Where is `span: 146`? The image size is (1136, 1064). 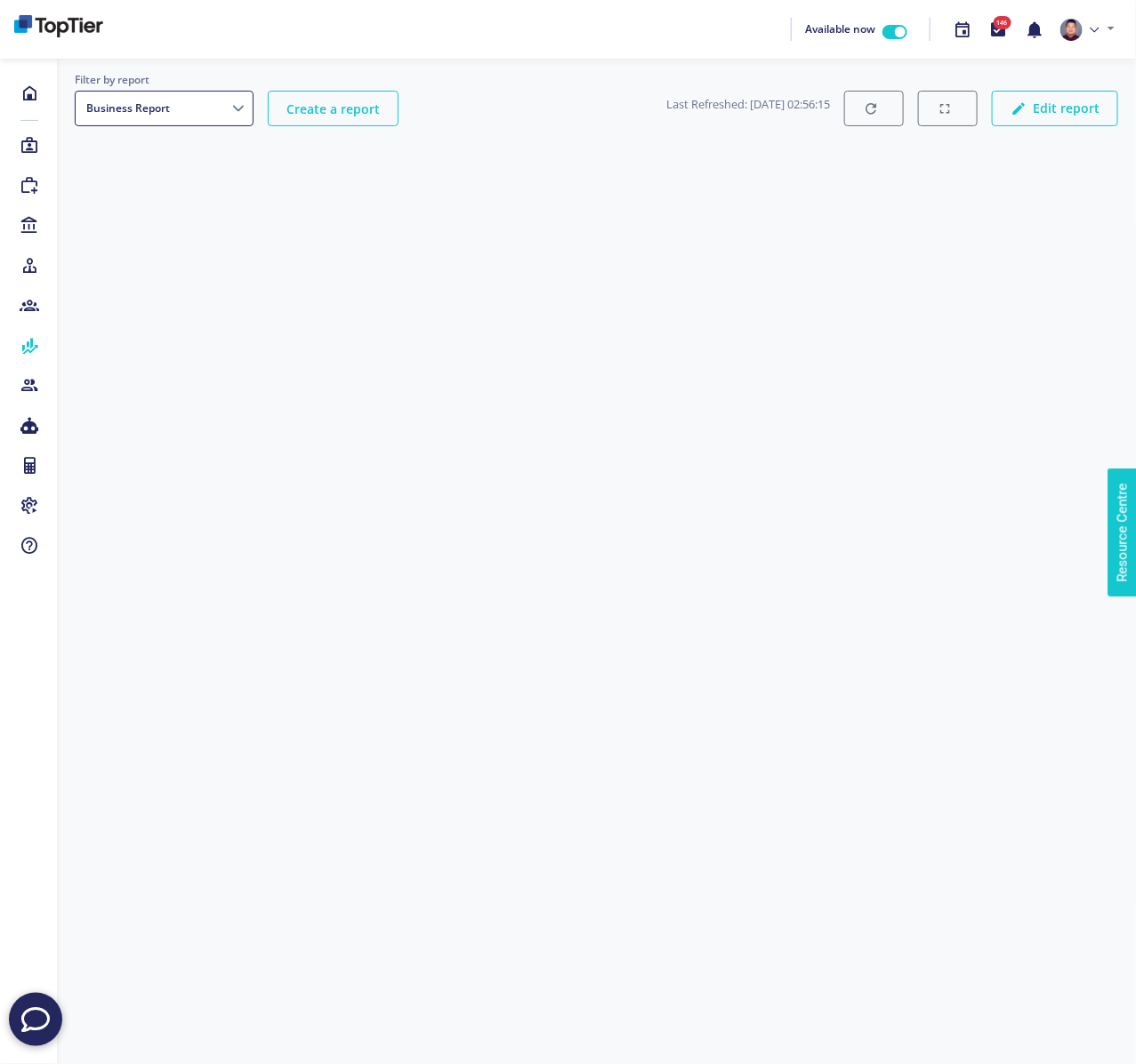 span: 146 is located at coordinates (1003, 23).